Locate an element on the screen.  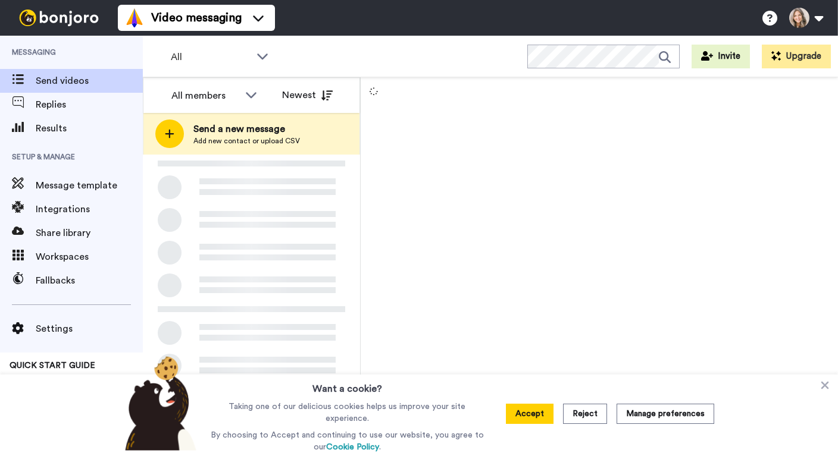
span: Add new contact or upload CSV is located at coordinates (246, 141).